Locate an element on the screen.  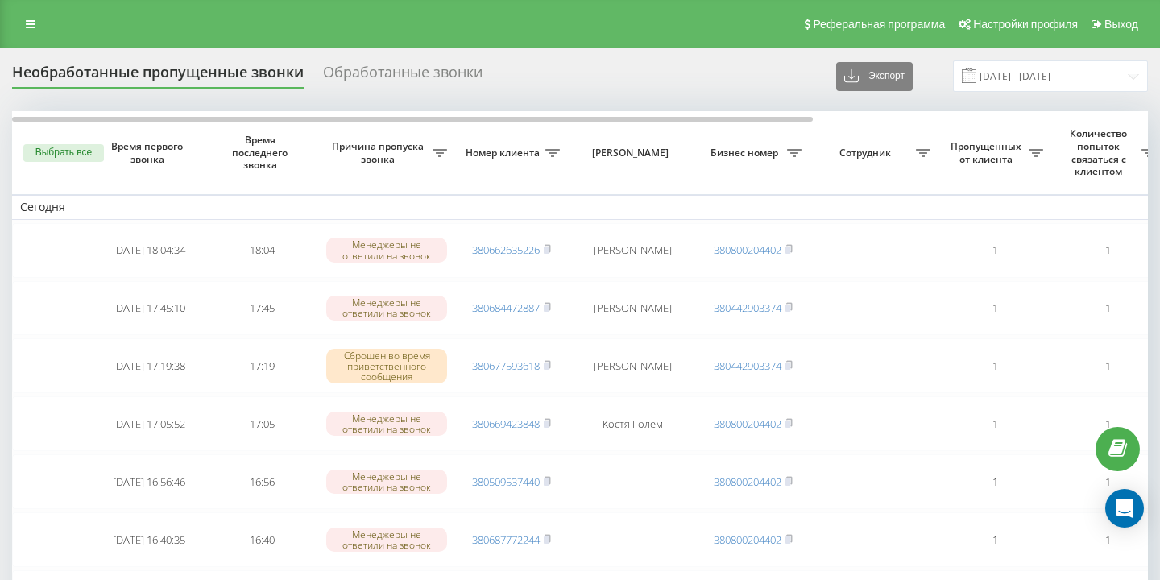
span: Время первого звонка is located at coordinates (149, 152).